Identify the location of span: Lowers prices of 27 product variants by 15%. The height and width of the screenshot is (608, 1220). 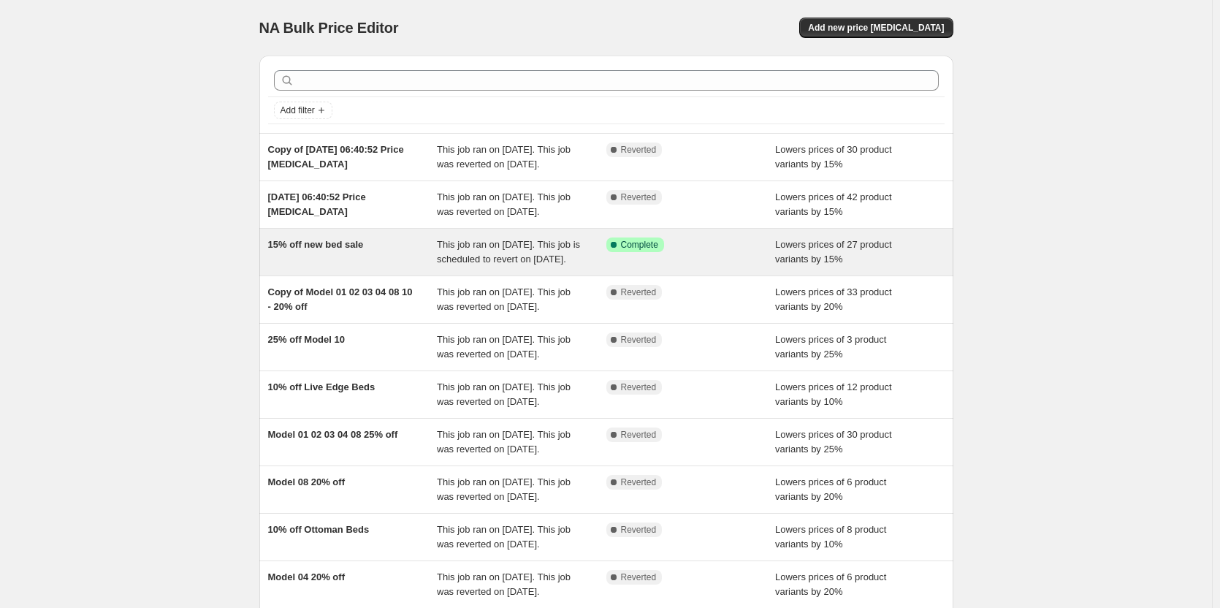
(833, 251).